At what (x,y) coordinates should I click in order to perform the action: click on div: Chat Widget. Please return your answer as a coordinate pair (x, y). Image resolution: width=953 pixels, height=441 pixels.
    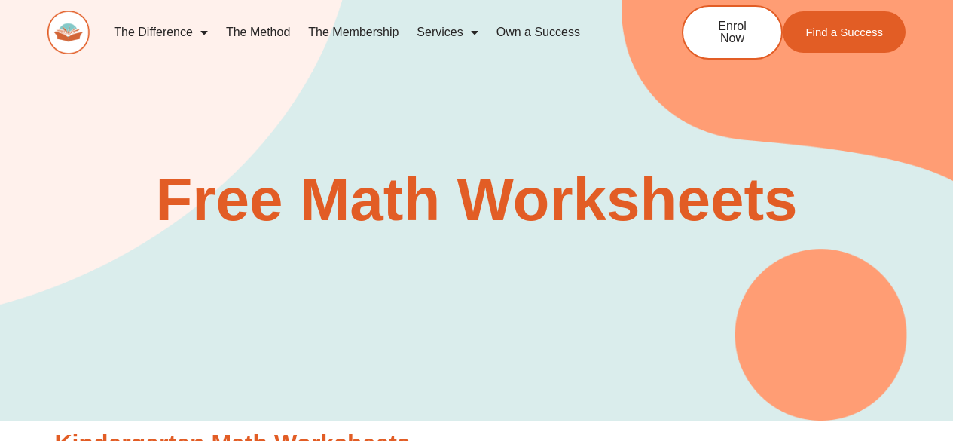
    Looking at the image, I should click on (916, 405).